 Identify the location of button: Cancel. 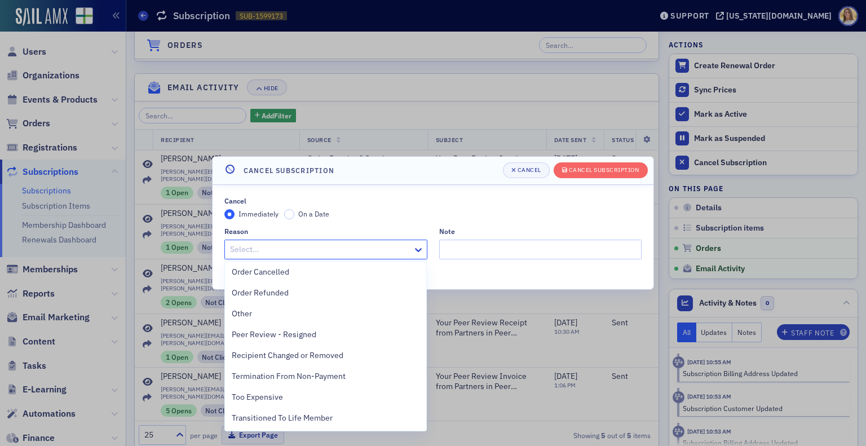
(526, 170).